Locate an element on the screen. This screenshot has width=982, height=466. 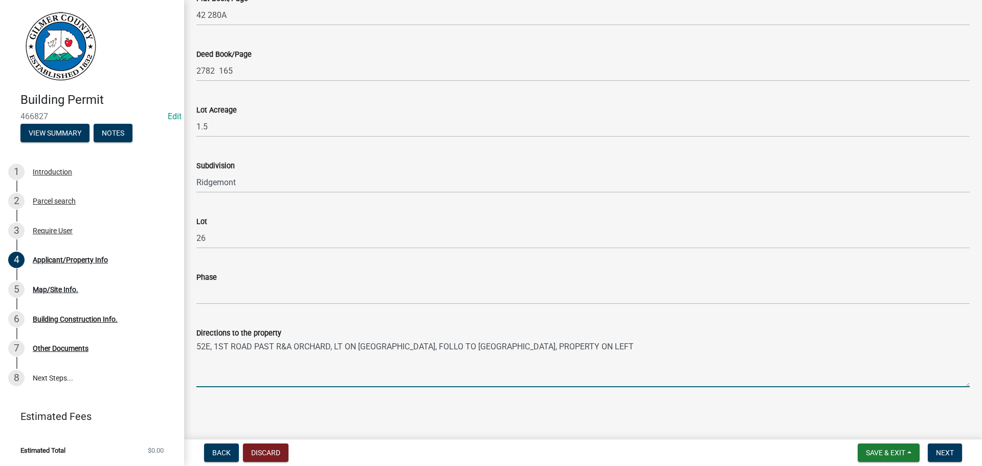
label: Lot is located at coordinates (202, 222).